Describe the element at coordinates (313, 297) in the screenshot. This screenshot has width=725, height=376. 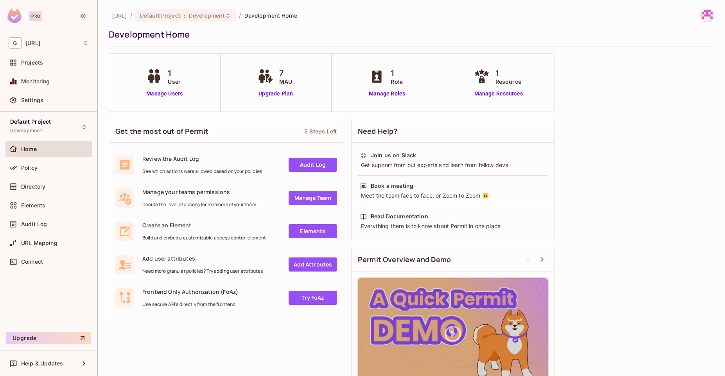
I see `a: Try FoAz` at that location.